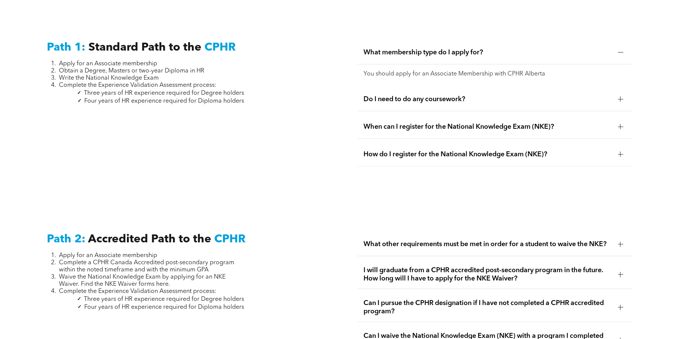 This screenshot has height=339, width=679. What do you see at coordinates (109, 78) in the screenshot?
I see `span: Write the National Knowledge Exam` at bounding box center [109, 78].